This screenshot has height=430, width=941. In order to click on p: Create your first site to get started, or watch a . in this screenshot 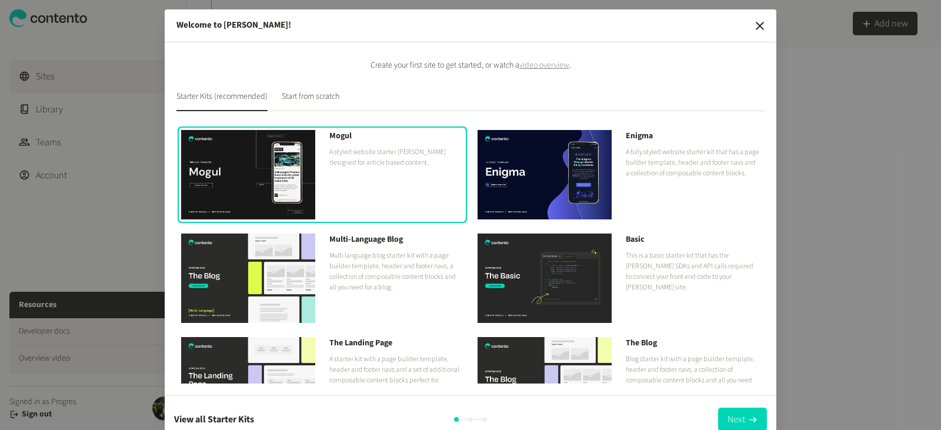, I will do `click(470, 65)`.